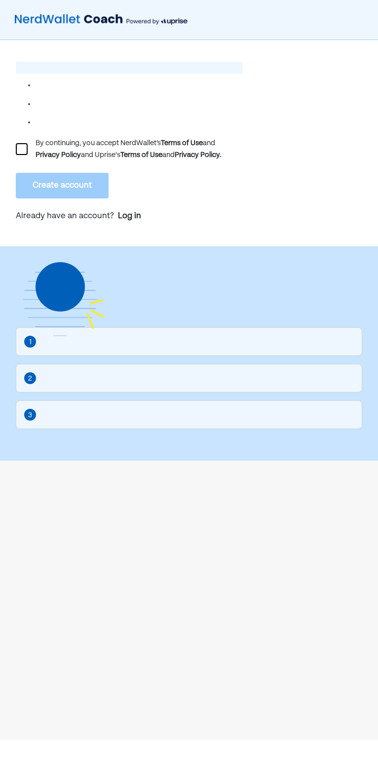  What do you see at coordinates (129, 216) in the screenshot?
I see `div: Log in` at bounding box center [129, 216].